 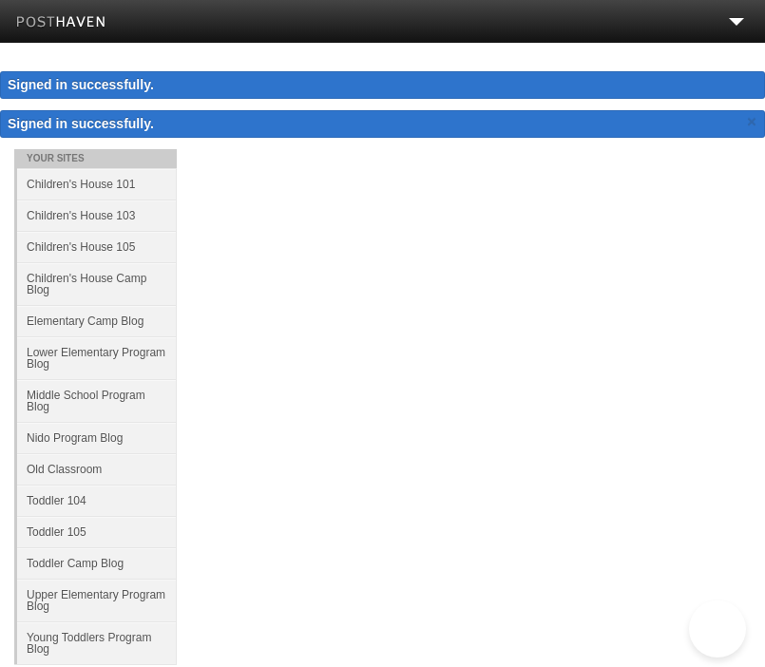 I want to click on a: Nido Program Blog, so click(x=97, y=437).